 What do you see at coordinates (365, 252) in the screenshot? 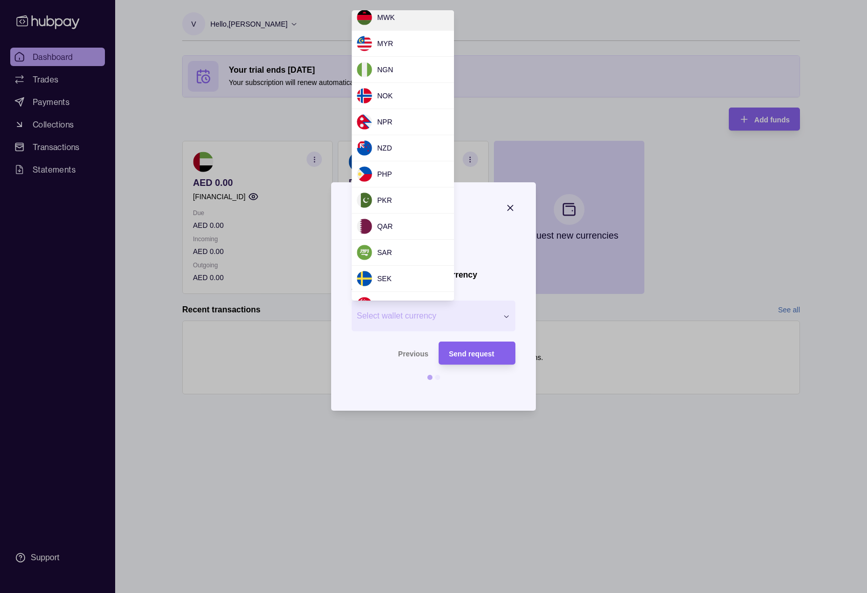
I see `img: sa` at bounding box center [365, 252].